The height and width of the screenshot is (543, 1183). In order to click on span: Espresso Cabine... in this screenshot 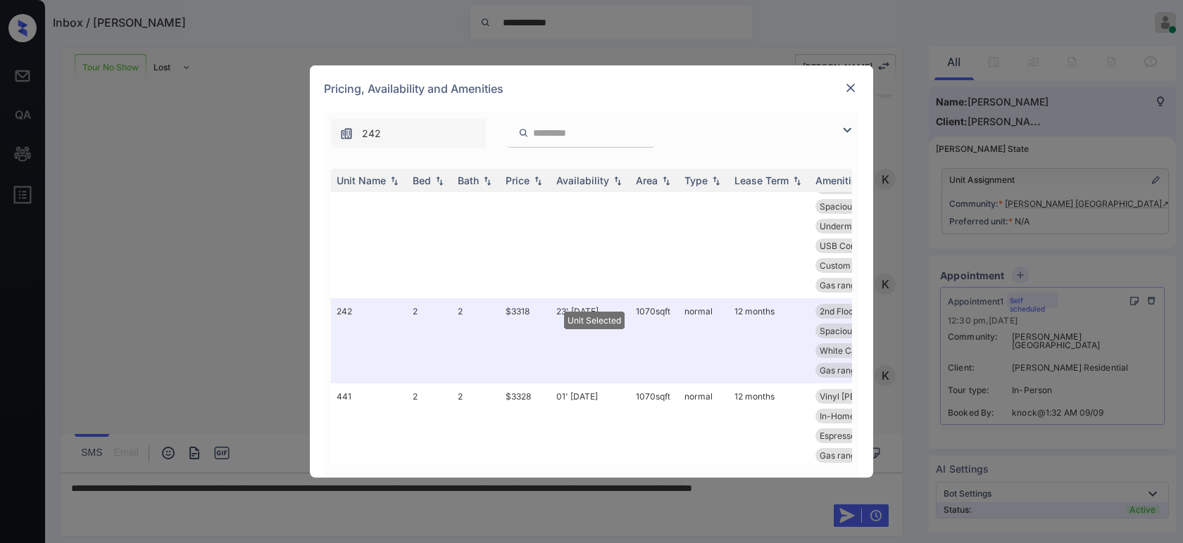, I will do `click(855, 436)`.